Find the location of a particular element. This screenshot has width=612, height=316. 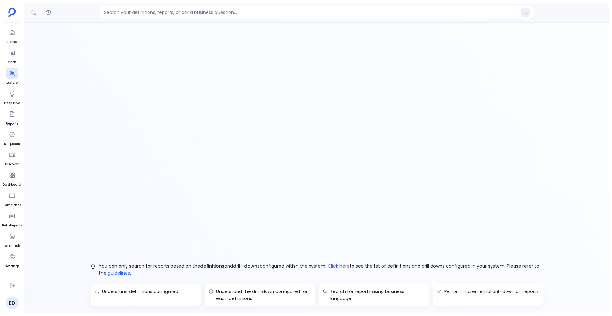

a: Data Hub is located at coordinates (12, 240).